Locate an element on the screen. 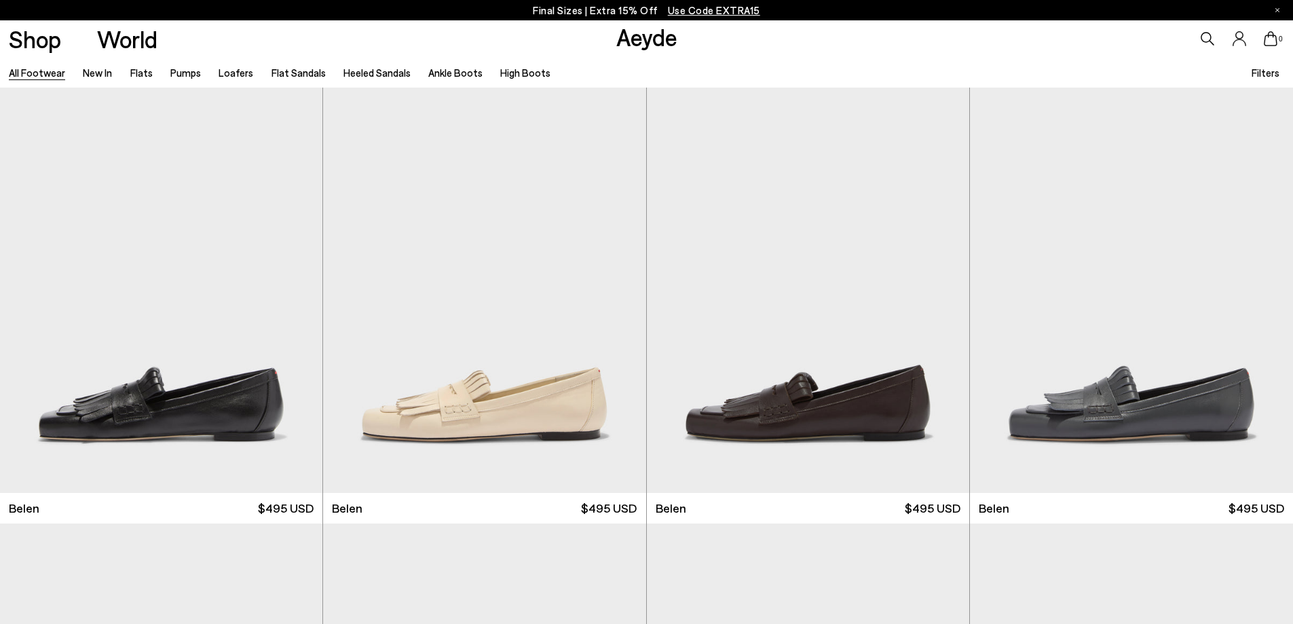  a: Ankle Boots is located at coordinates (455, 73).